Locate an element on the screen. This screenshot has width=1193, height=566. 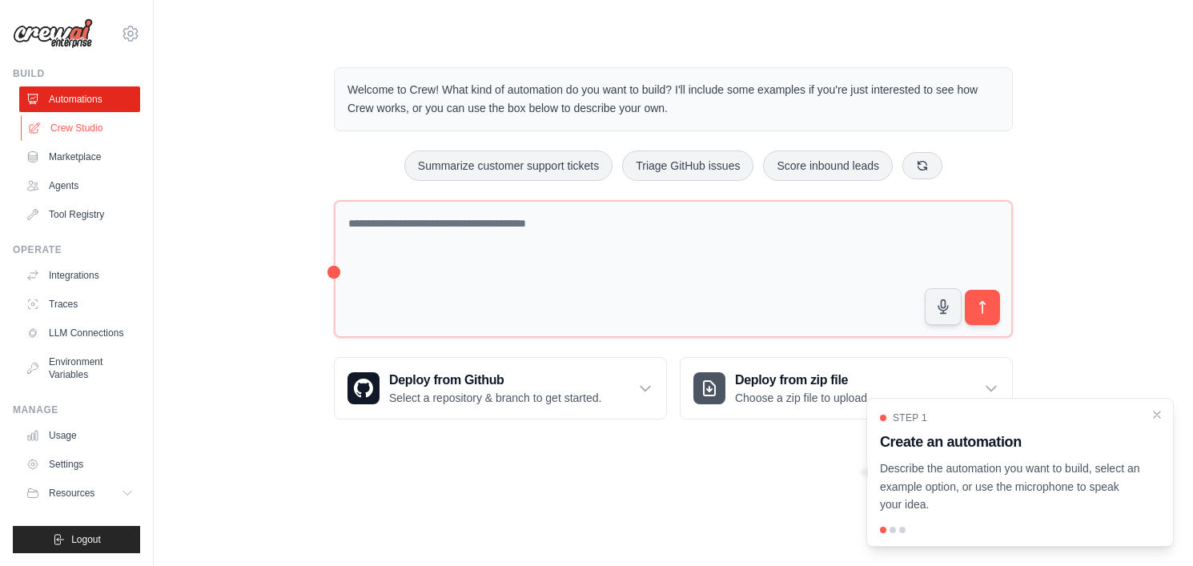
div: Operate is located at coordinates (76, 250).